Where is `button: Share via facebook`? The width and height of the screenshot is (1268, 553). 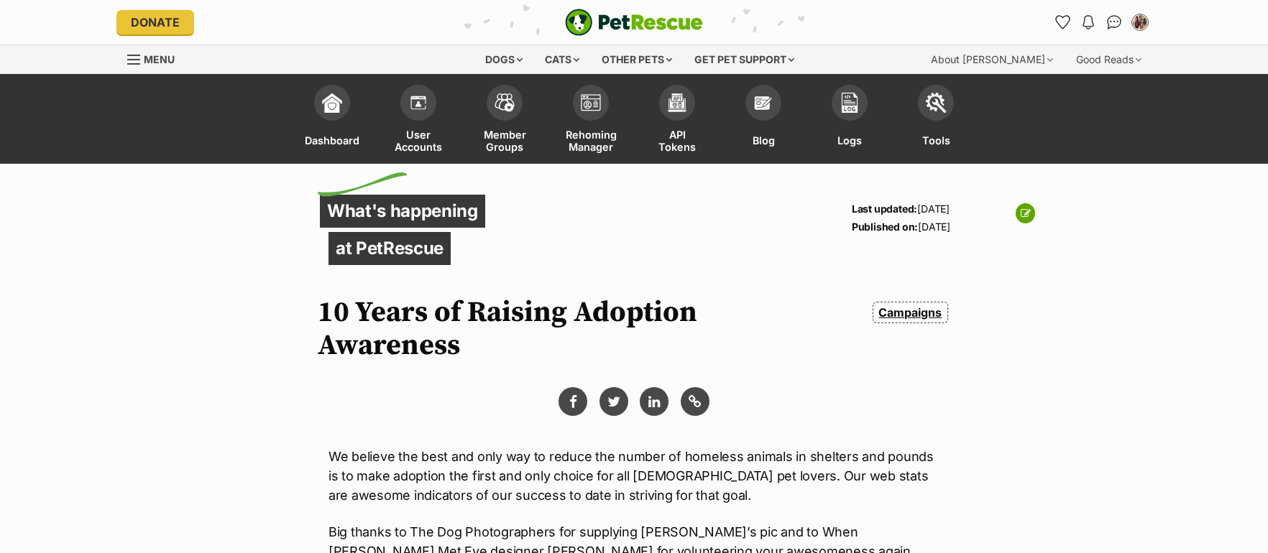
button: Share via facebook is located at coordinates (573, 402).